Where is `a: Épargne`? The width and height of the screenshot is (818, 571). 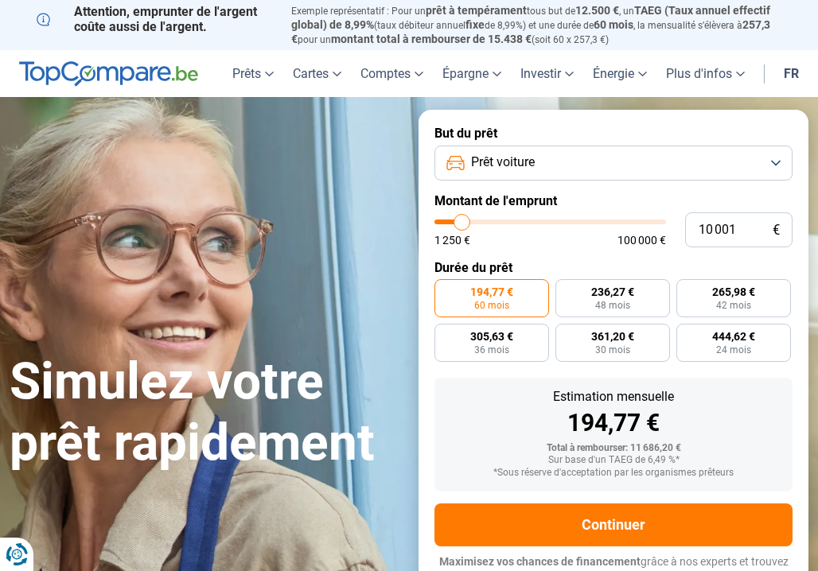 a: Épargne is located at coordinates (472, 73).